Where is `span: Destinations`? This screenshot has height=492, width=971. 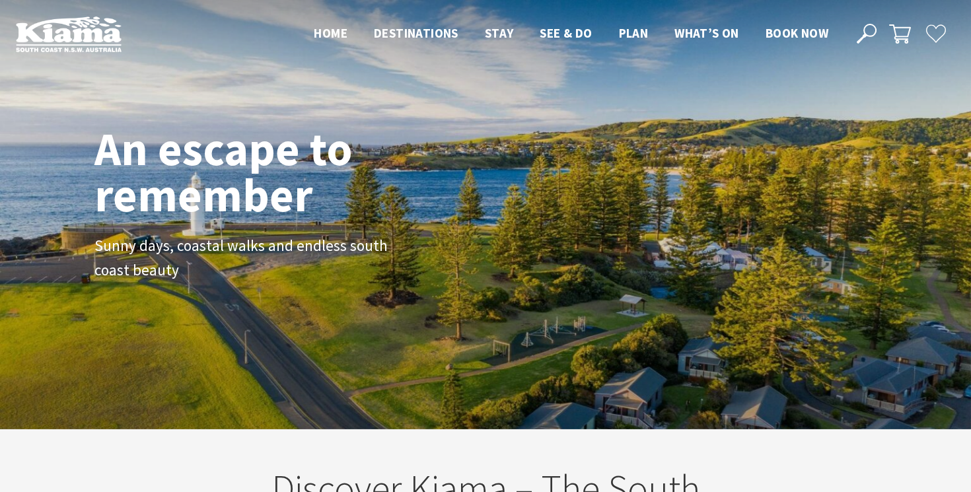
span: Destinations is located at coordinates (416, 33).